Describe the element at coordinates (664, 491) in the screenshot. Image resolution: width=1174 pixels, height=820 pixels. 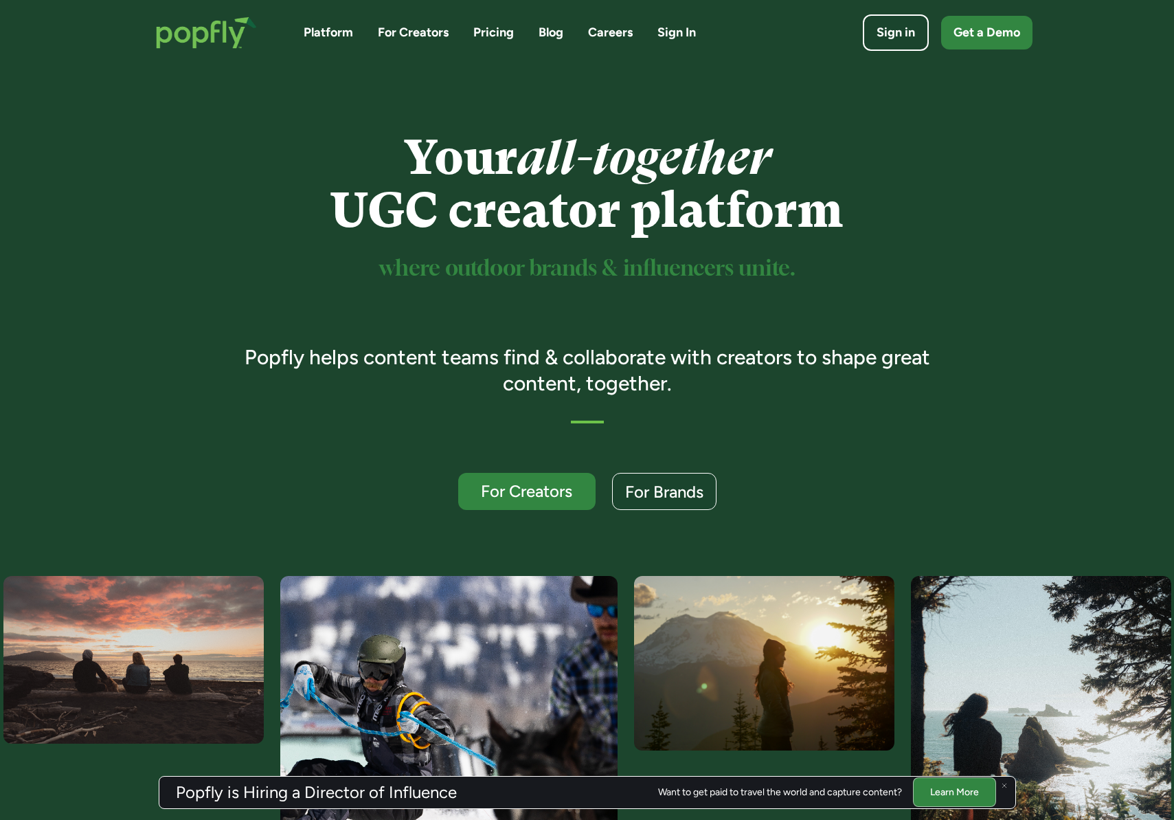
I see `div: For Brands` at that location.